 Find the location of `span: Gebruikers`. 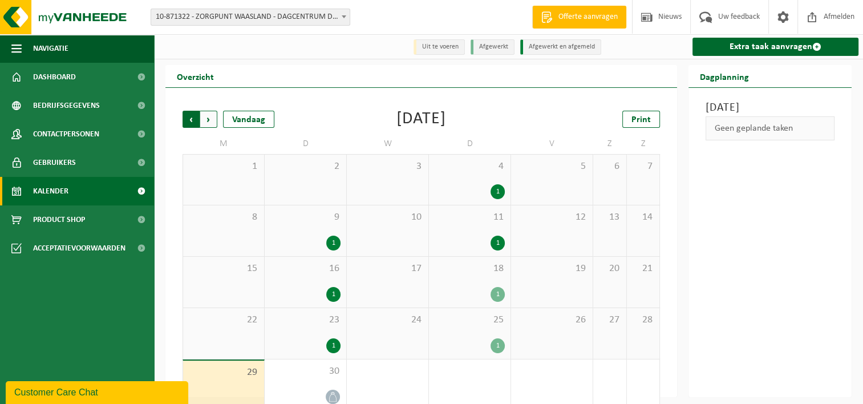

span: Gebruikers is located at coordinates (54, 163).